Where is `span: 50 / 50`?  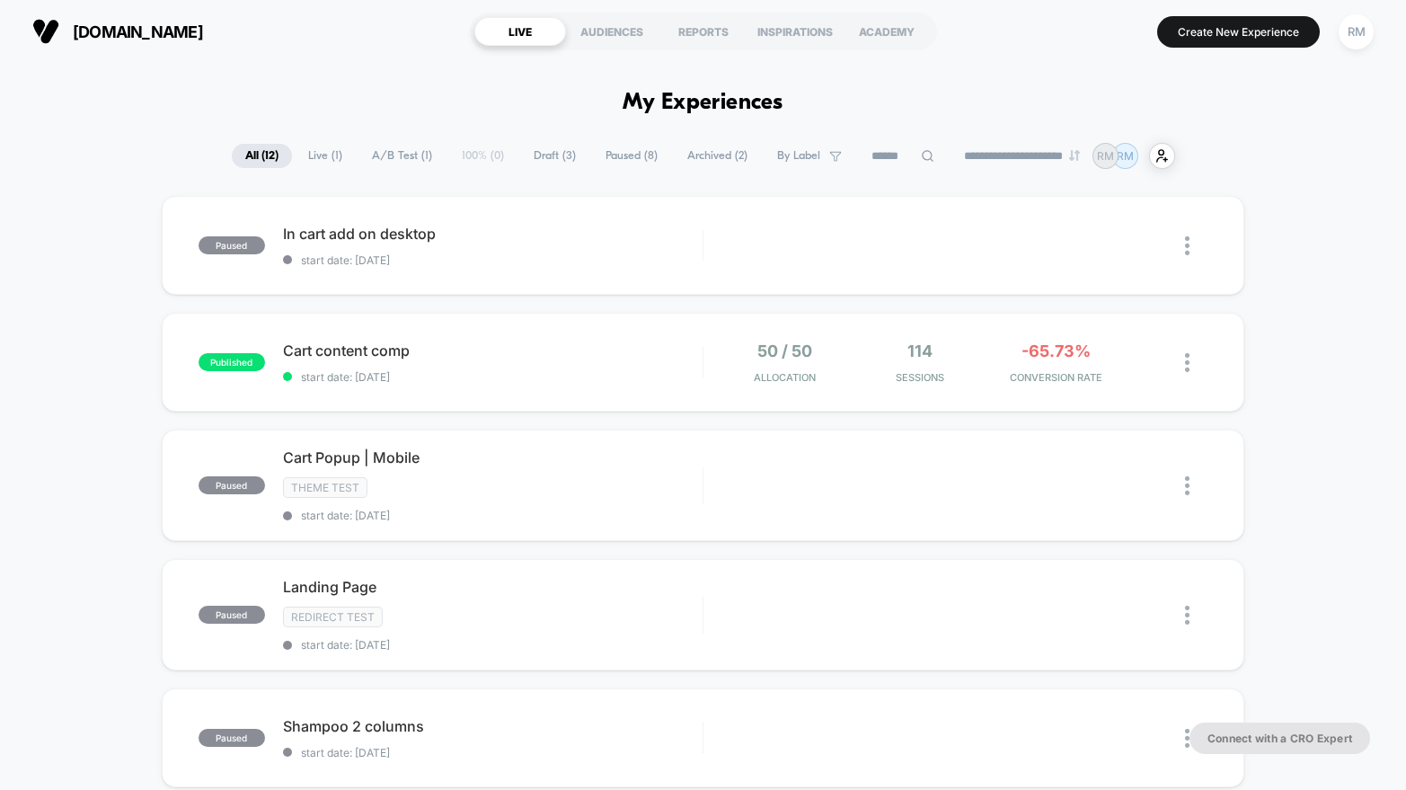 span: 50 / 50 is located at coordinates (784, 350).